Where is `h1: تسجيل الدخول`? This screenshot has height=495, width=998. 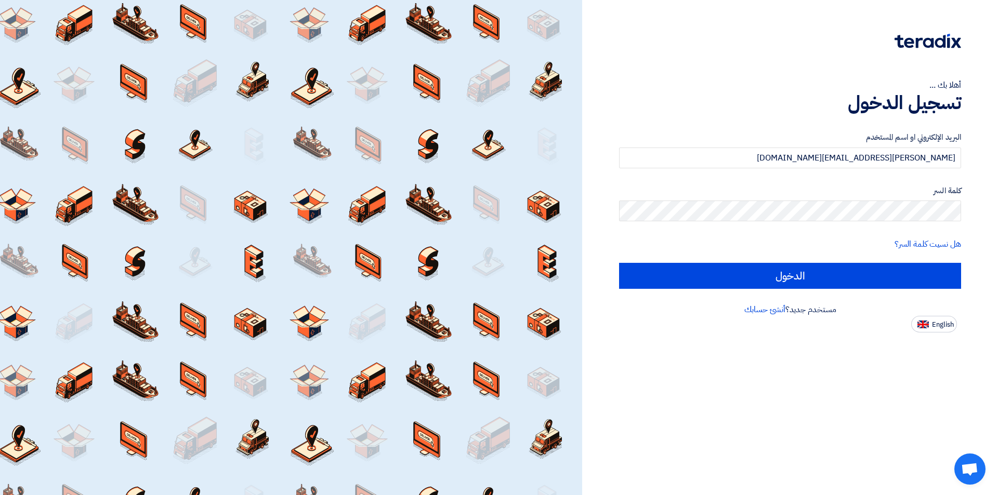
h1: تسجيل الدخول is located at coordinates (790, 103).